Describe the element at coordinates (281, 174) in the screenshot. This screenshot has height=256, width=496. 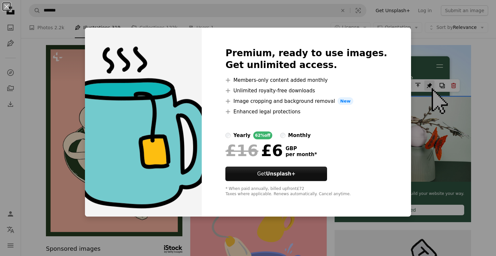
I see `strong: Unsplash+` at that location.